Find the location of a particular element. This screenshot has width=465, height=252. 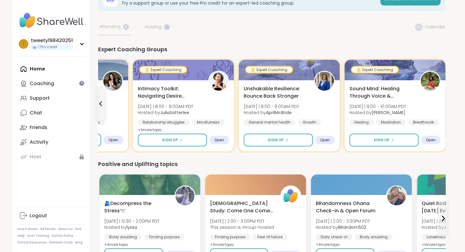

div: Logout is located at coordinates (38, 216).